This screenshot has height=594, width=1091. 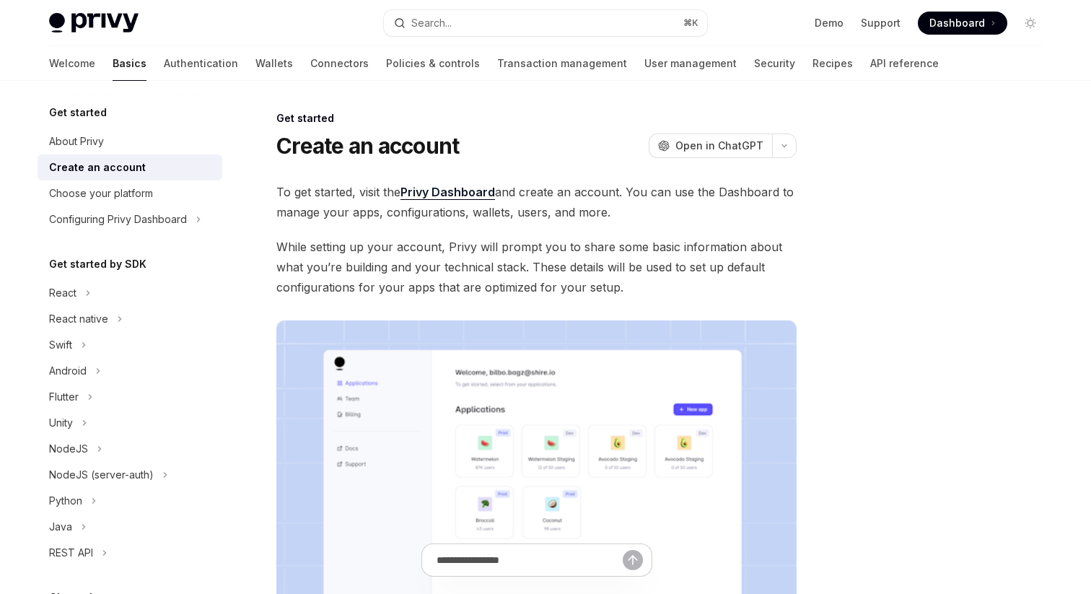 I want to click on button: Toggle dark mode, so click(x=1031, y=23).